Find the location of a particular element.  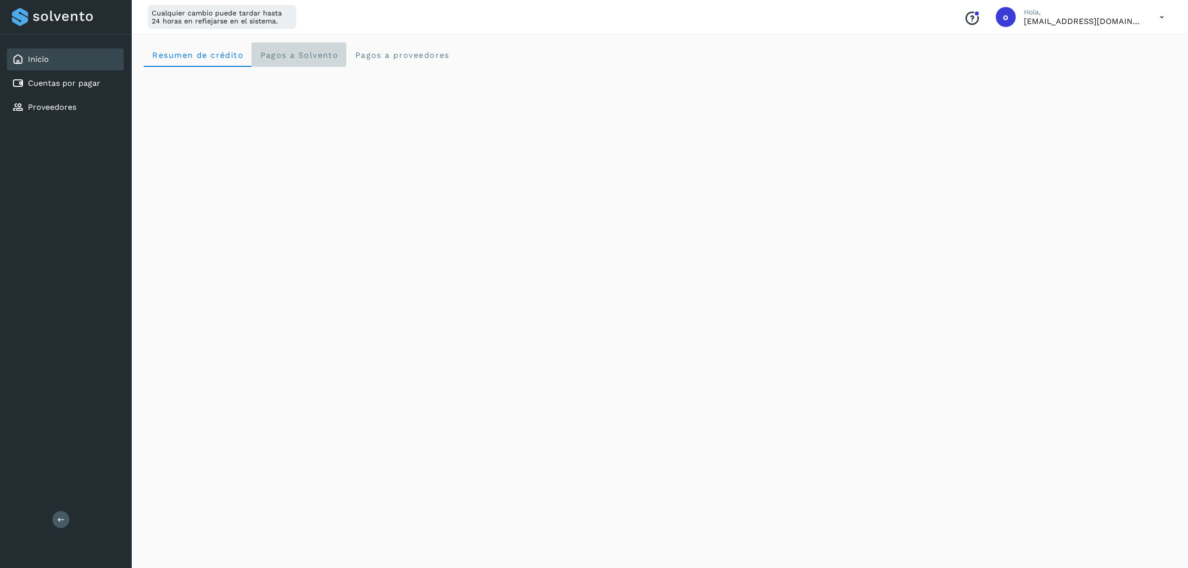

div: Proveedores is located at coordinates (65, 107).